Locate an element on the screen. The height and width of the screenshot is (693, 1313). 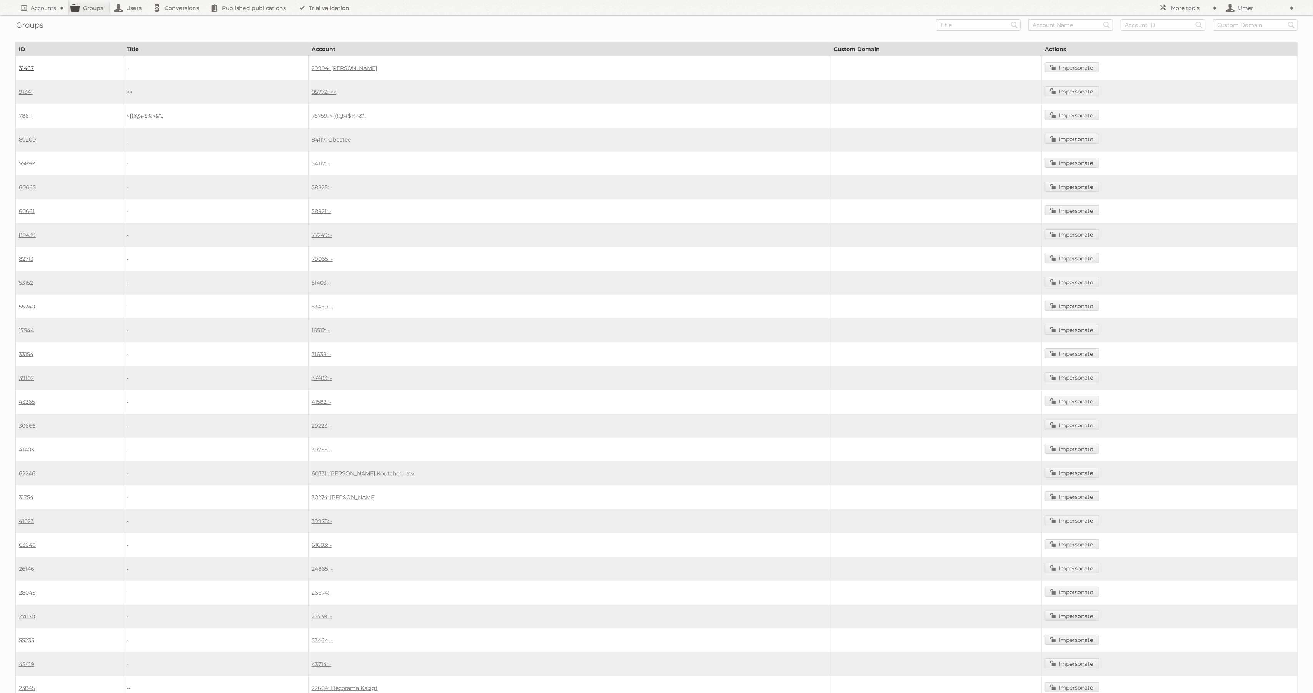
a: 45419 is located at coordinates (27, 664).